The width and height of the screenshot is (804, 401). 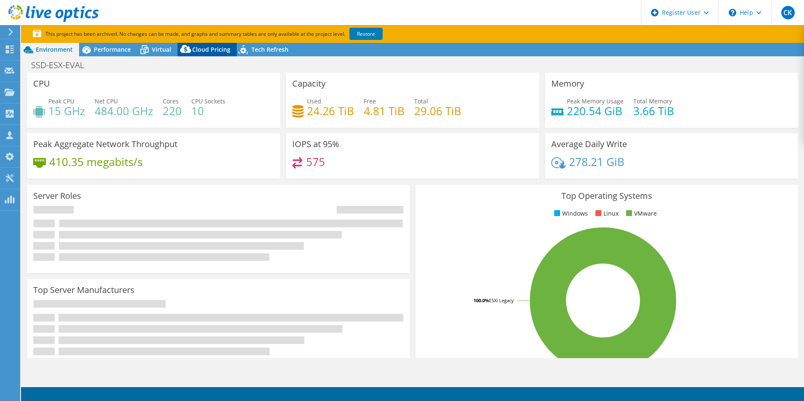 What do you see at coordinates (597, 162) in the screenshot?
I see `h4: 278.21 GiB` at bounding box center [597, 162].